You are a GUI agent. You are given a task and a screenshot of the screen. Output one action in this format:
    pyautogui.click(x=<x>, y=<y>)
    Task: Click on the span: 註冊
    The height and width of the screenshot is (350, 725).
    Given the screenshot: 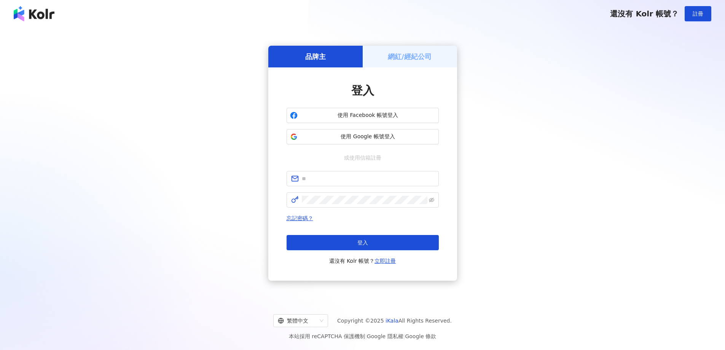 What is the action you would take?
    pyautogui.click(x=698, y=14)
    